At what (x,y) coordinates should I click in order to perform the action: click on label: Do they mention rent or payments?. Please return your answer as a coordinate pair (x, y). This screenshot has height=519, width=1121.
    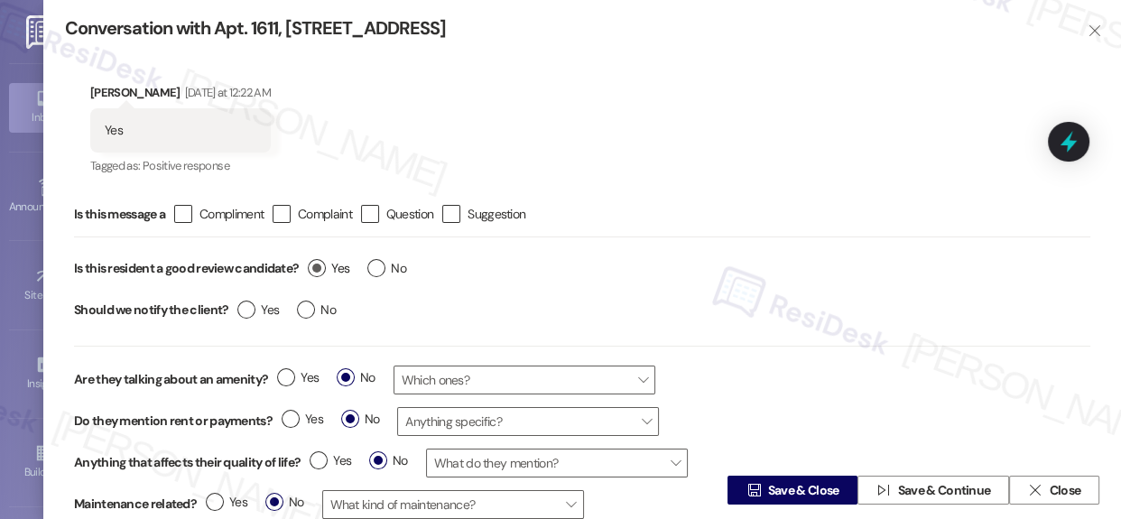
    Looking at the image, I should click on (173, 421).